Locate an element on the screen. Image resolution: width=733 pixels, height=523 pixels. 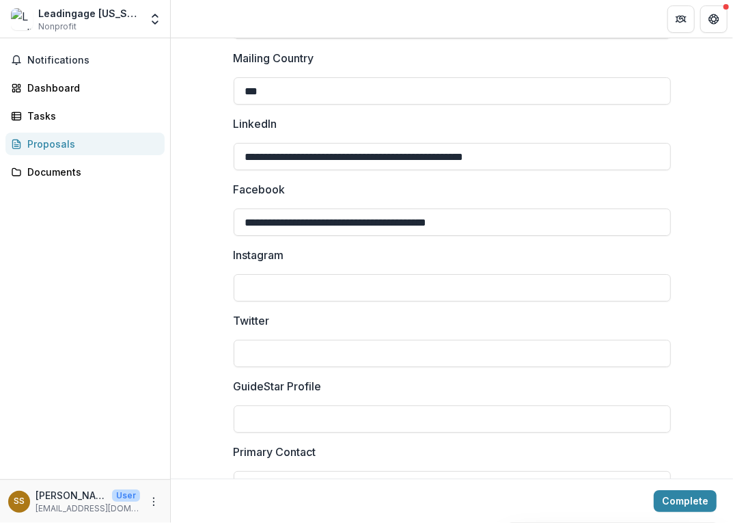
p: Mailing Country is located at coordinates (274, 58).